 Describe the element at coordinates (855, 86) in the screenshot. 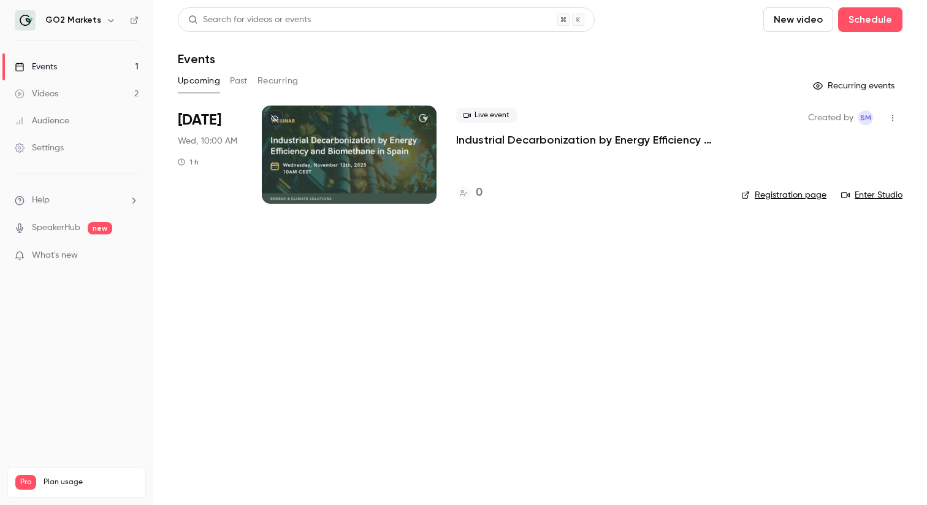

I see `button: Recurring events` at that location.